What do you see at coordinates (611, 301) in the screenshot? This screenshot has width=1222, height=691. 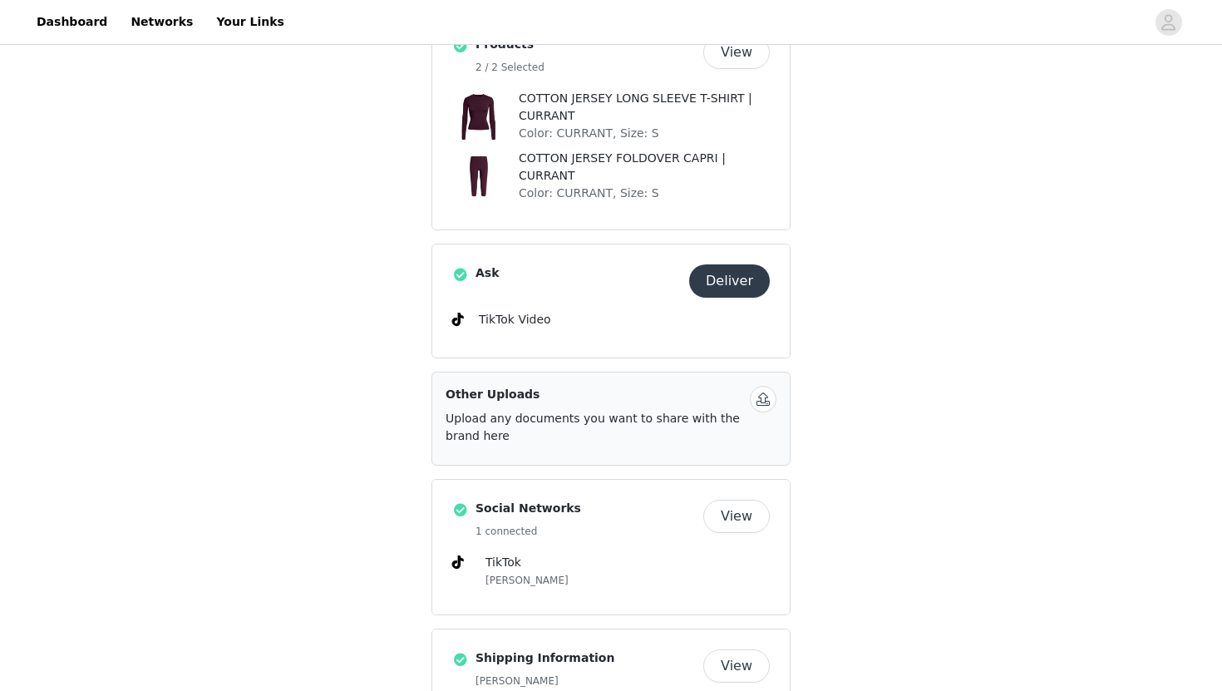 I see `div: Ask` at bounding box center [611, 301].